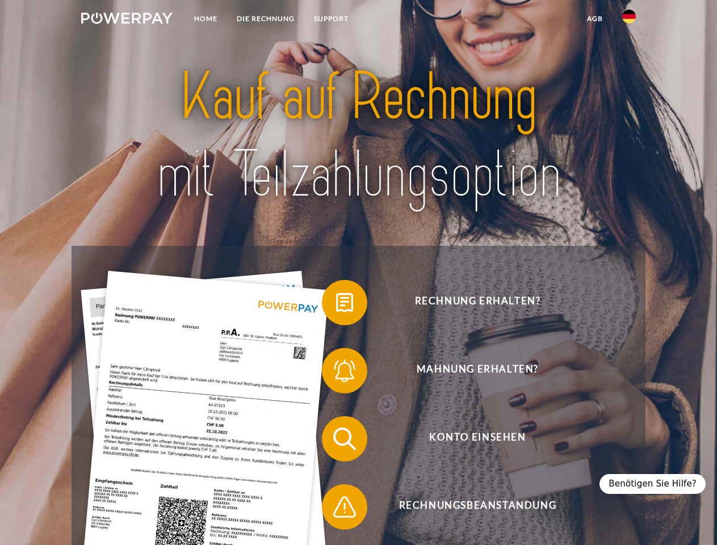 The image size is (717, 545). Describe the element at coordinates (266, 19) in the screenshot. I see `a: DIE RECHNUNG` at that location.